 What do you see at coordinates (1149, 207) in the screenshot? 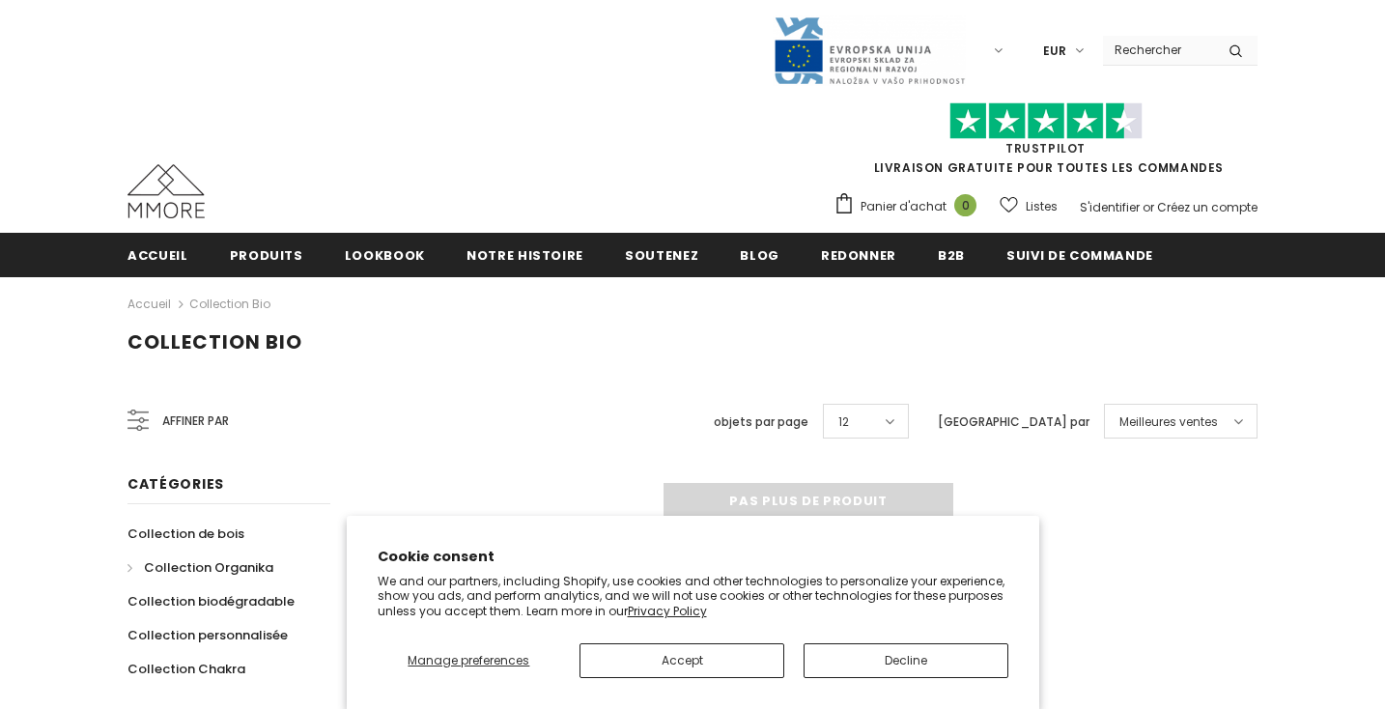
I see `span: or` at bounding box center [1149, 207].